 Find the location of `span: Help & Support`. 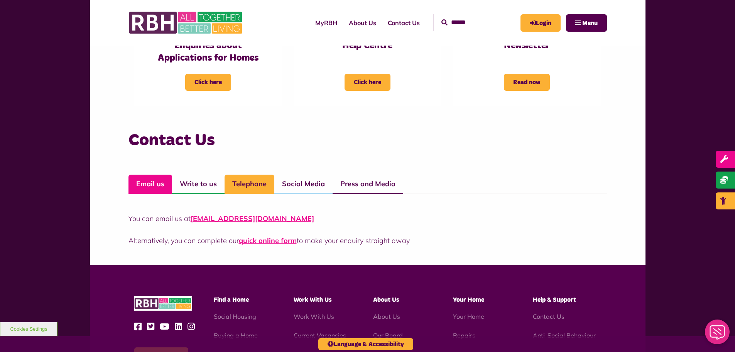

span: Help & Support is located at coordinates (555, 299).